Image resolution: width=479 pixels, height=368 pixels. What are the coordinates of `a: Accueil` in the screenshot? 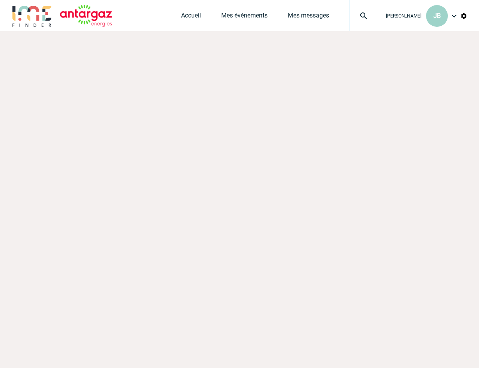 It's located at (191, 17).